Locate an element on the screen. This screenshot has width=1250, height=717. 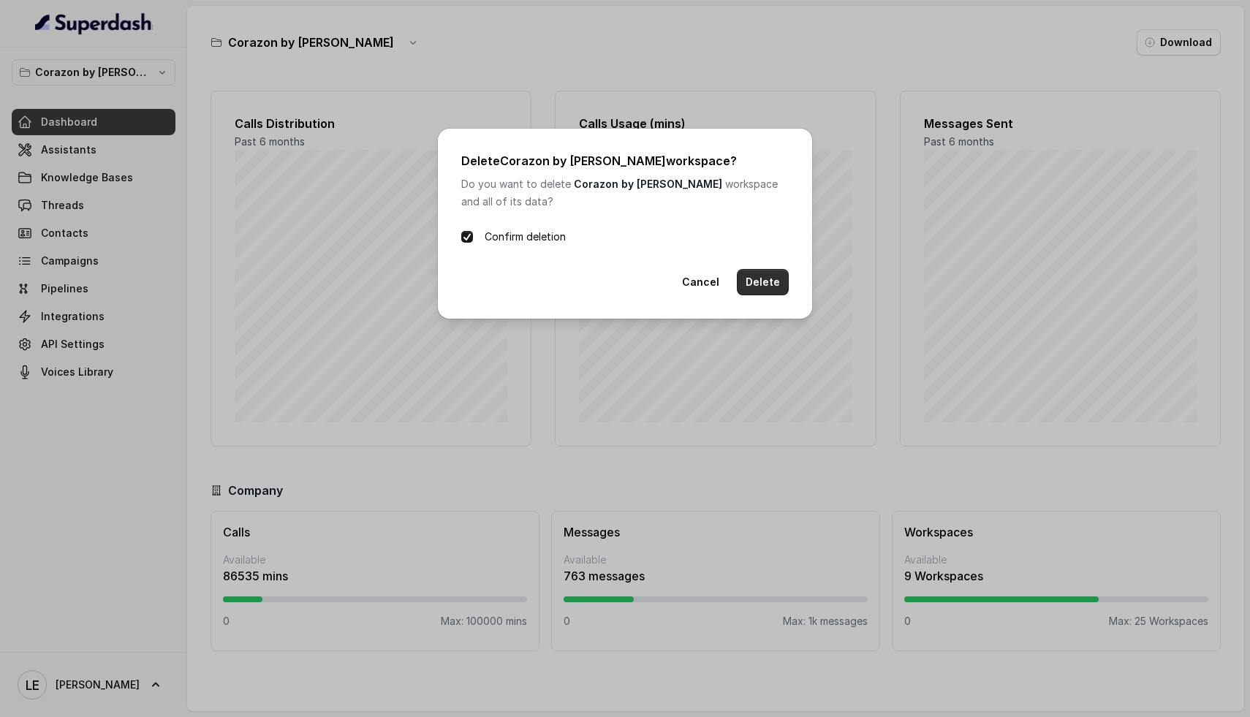
button: Delete is located at coordinates (763, 282).